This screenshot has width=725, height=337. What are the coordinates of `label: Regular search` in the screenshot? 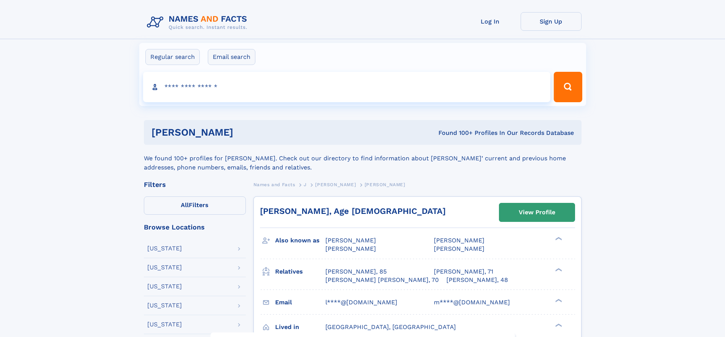 It's located at (172, 57).